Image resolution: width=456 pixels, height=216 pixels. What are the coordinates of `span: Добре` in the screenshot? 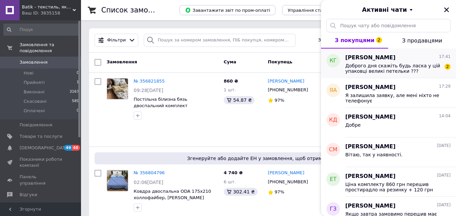 It's located at (353, 125).